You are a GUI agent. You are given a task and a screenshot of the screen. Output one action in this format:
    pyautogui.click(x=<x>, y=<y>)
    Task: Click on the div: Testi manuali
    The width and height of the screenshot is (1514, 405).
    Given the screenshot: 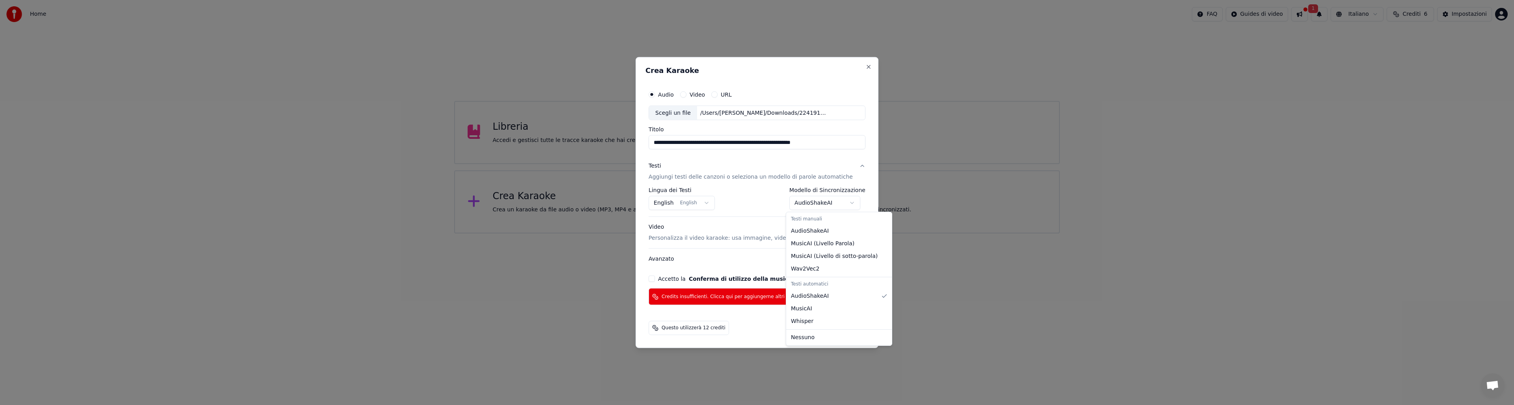 What is the action you would take?
    pyautogui.click(x=839, y=219)
    